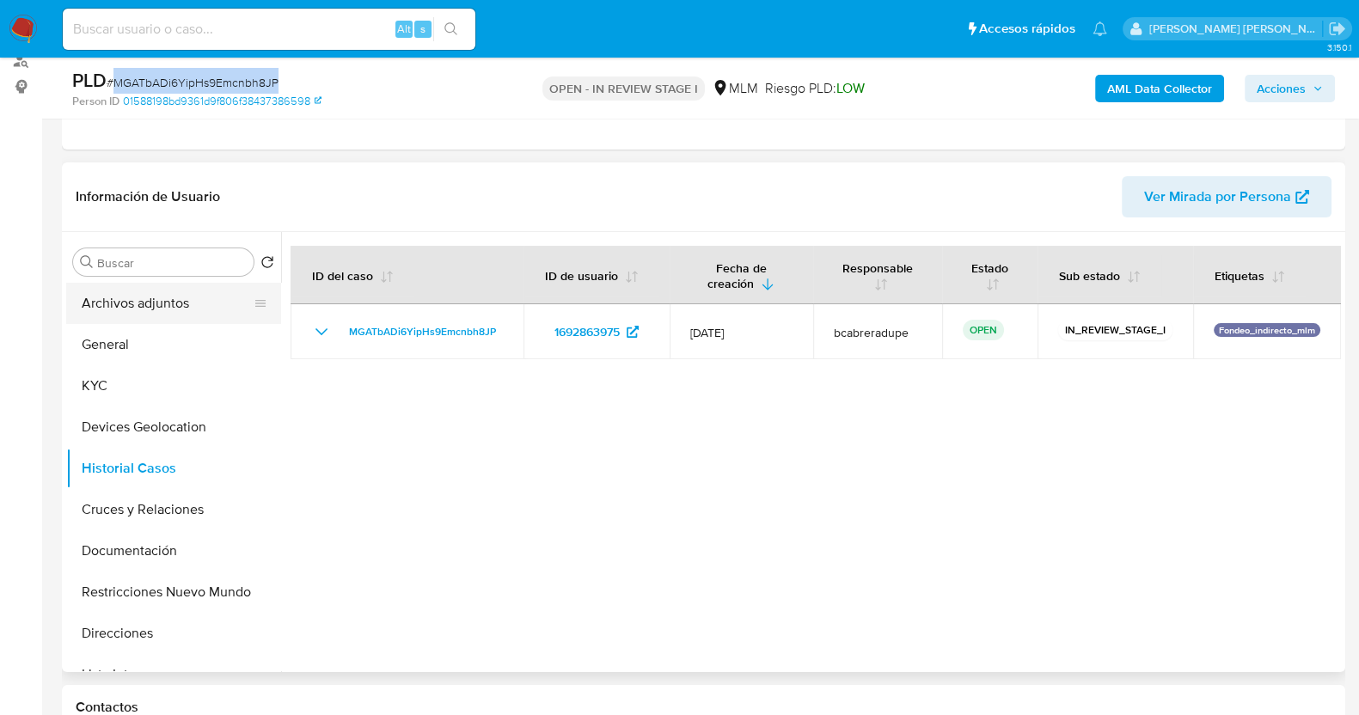  What do you see at coordinates (174, 427) in the screenshot?
I see `button: Devices Geolocation` at bounding box center [174, 427].